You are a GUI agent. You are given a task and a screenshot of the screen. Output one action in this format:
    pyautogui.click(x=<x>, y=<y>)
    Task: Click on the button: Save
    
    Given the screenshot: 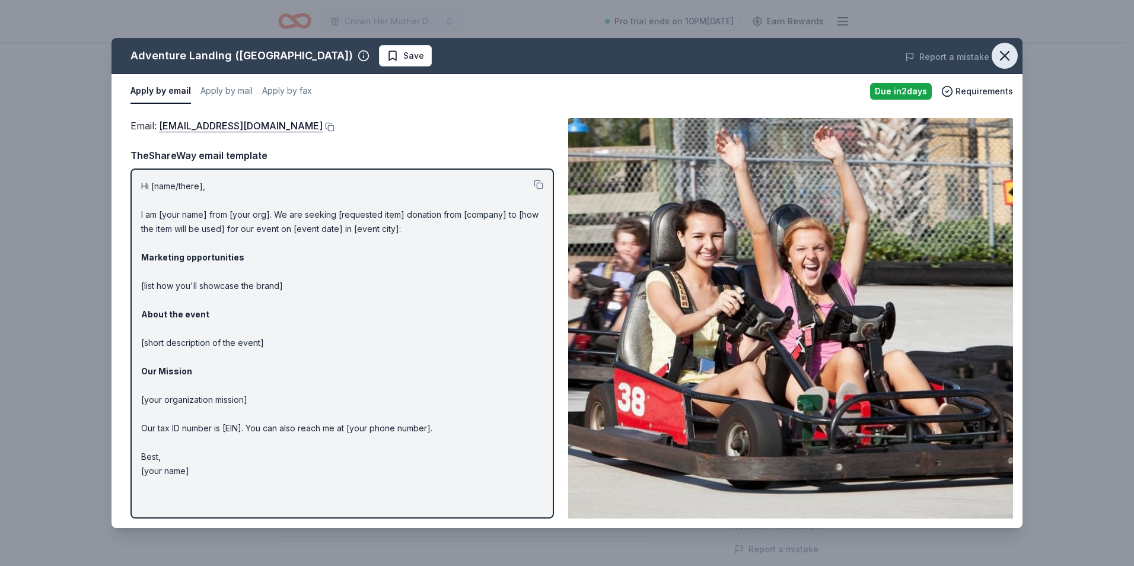 What is the action you would take?
    pyautogui.click(x=405, y=56)
    